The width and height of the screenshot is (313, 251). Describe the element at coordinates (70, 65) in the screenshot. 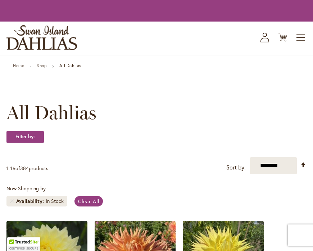

I see `strong: All Dahlias` at that location.